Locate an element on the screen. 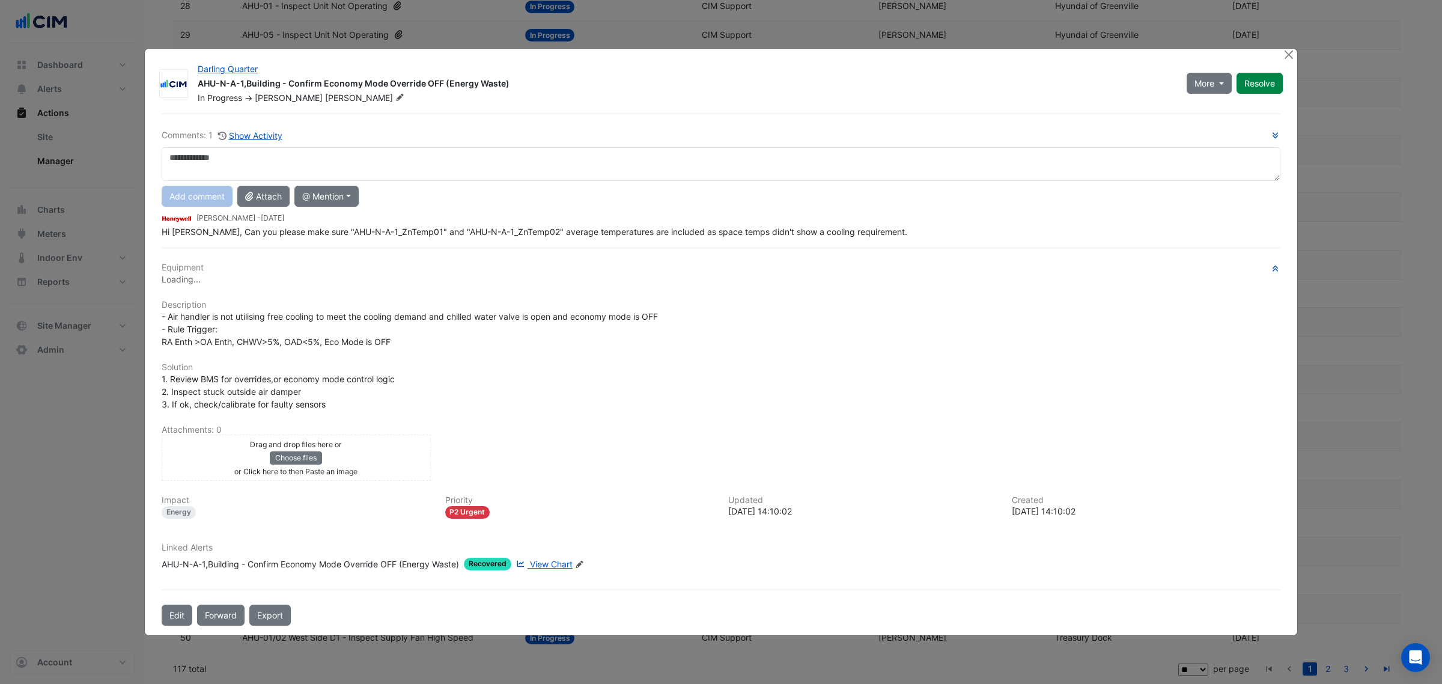 Image resolution: width=1442 pixels, height=684 pixels. div: Energy is located at coordinates (179, 512).